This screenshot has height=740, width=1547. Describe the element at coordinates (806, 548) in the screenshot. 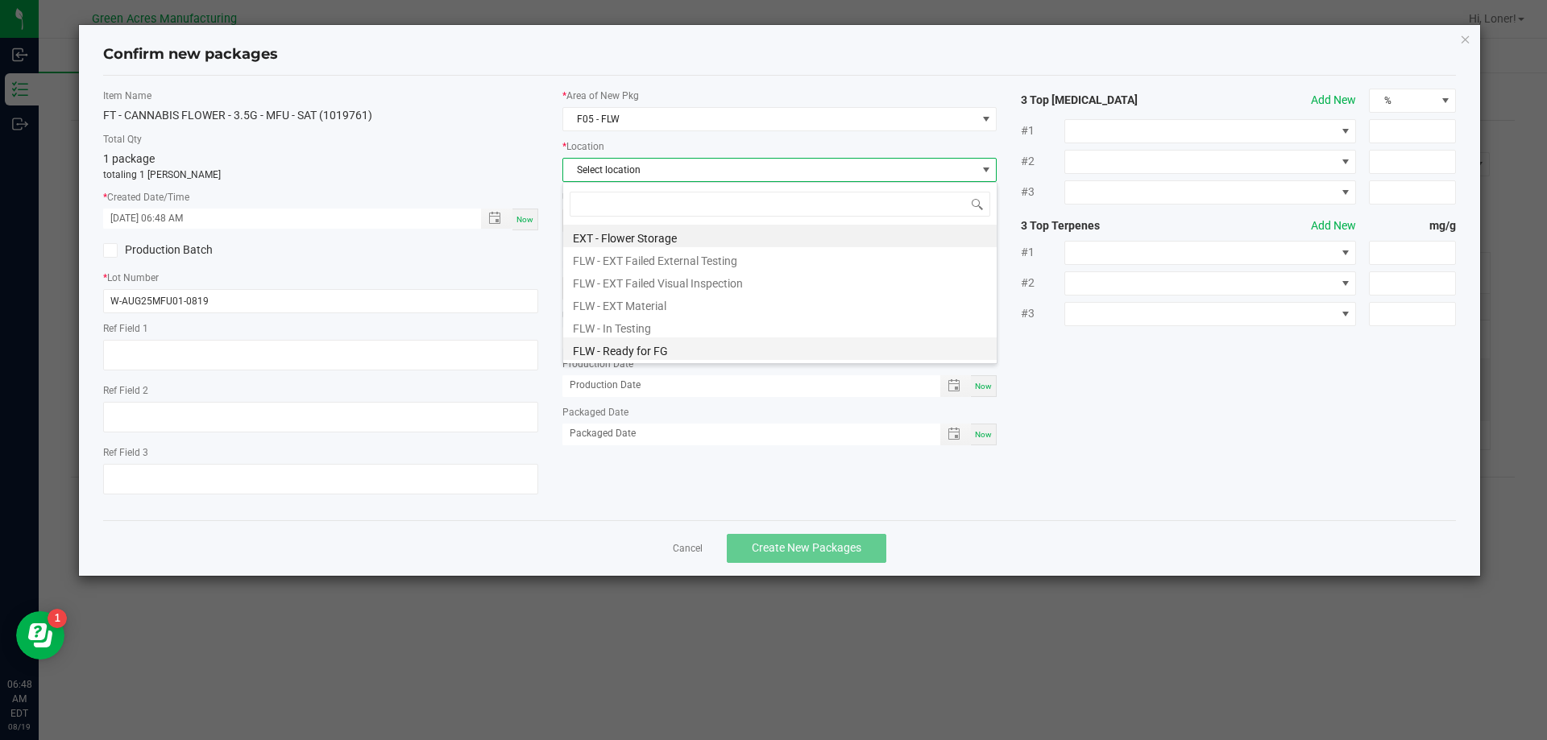

I see `span: Create New Packages` at that location.